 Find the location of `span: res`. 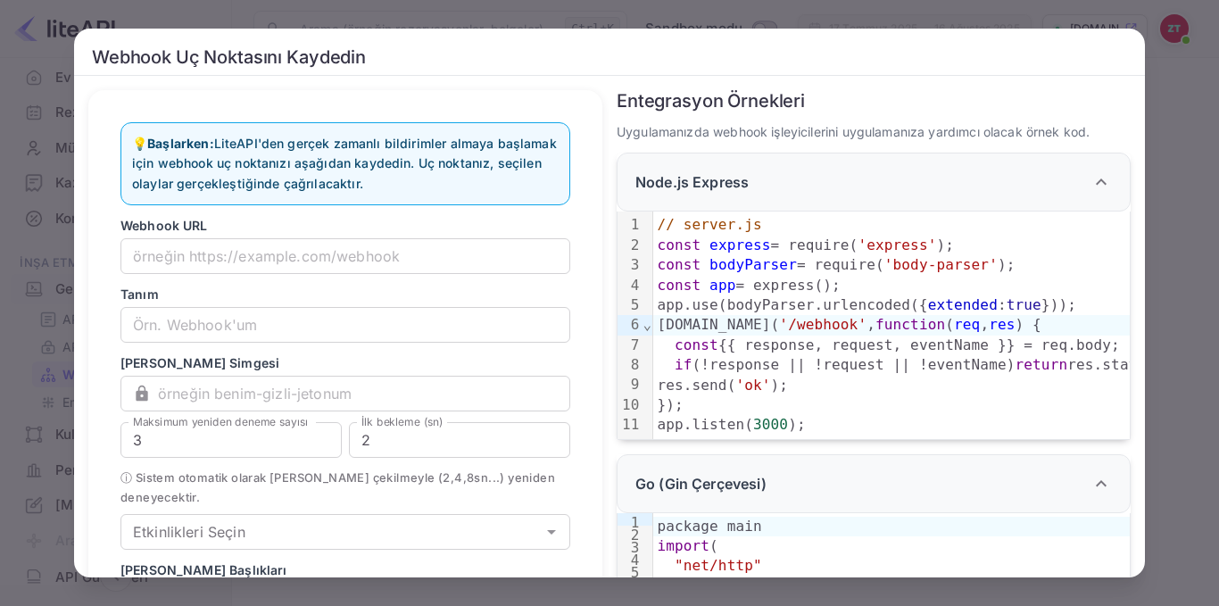

span: res is located at coordinates (1002, 324).